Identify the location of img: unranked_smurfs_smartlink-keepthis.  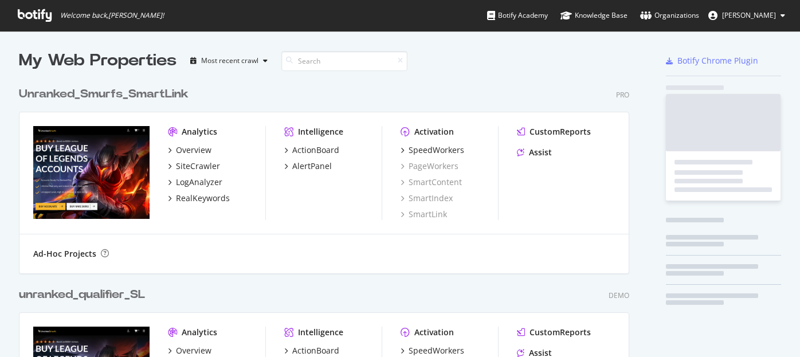
(91, 172).